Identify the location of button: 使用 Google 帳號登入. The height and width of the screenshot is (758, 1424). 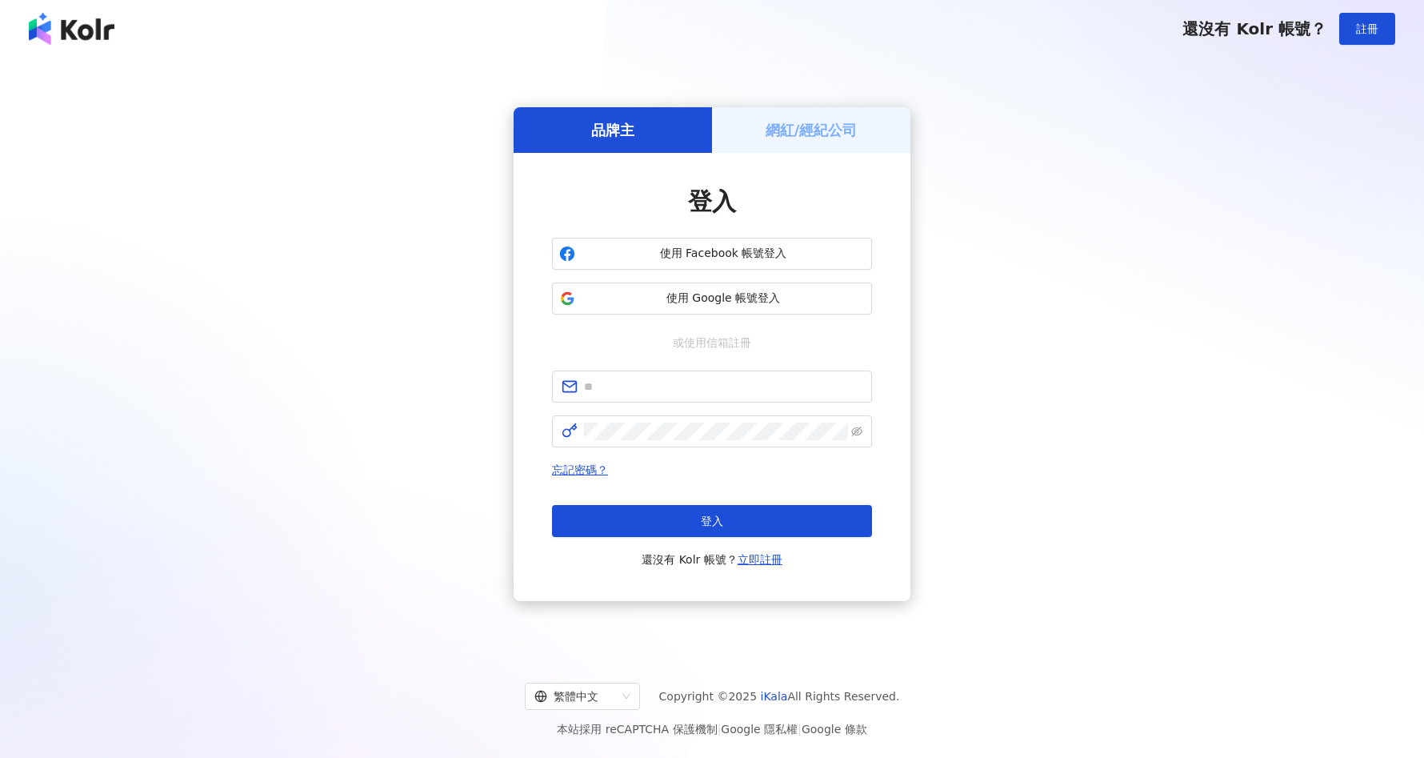
(712, 298).